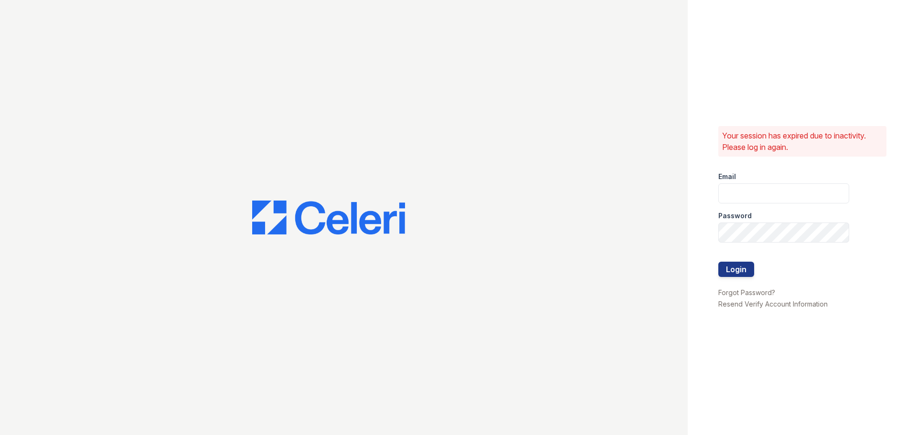  I want to click on button: Login, so click(736, 269).